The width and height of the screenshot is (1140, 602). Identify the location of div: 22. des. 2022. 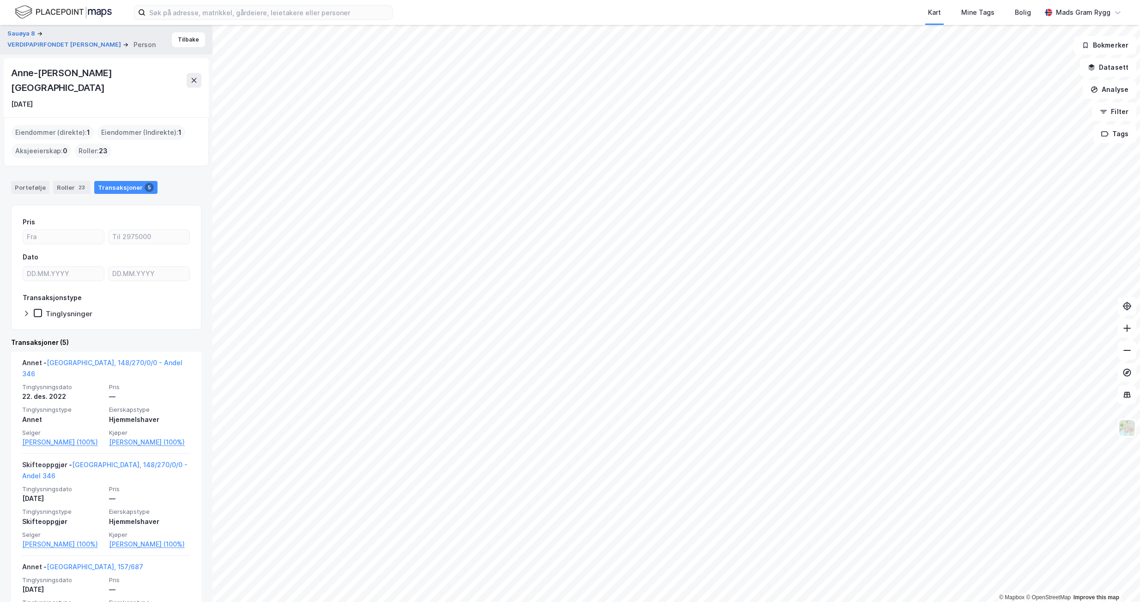
(63, 397).